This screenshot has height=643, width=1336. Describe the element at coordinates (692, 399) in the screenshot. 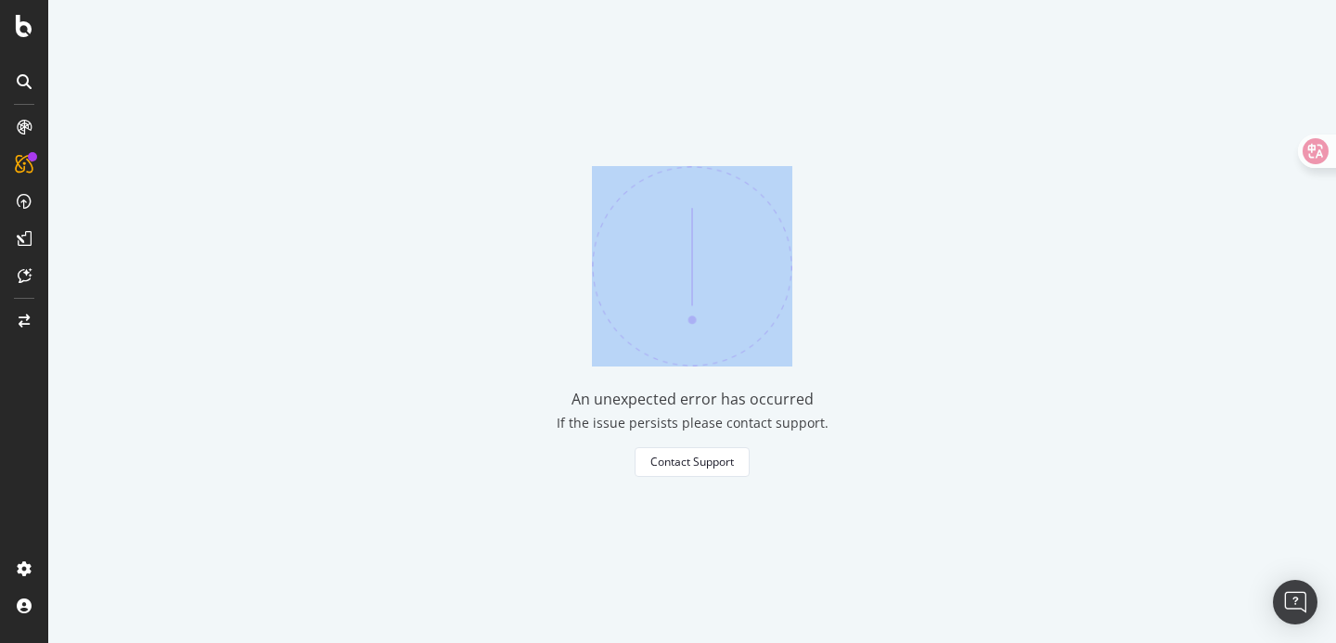

I see `div: An unexpected error has occurred` at that location.